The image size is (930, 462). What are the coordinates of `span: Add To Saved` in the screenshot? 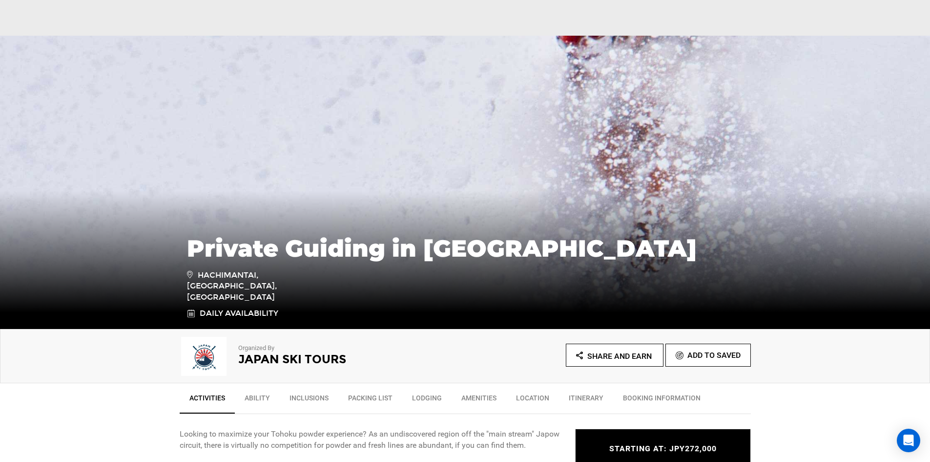 It's located at (714, 355).